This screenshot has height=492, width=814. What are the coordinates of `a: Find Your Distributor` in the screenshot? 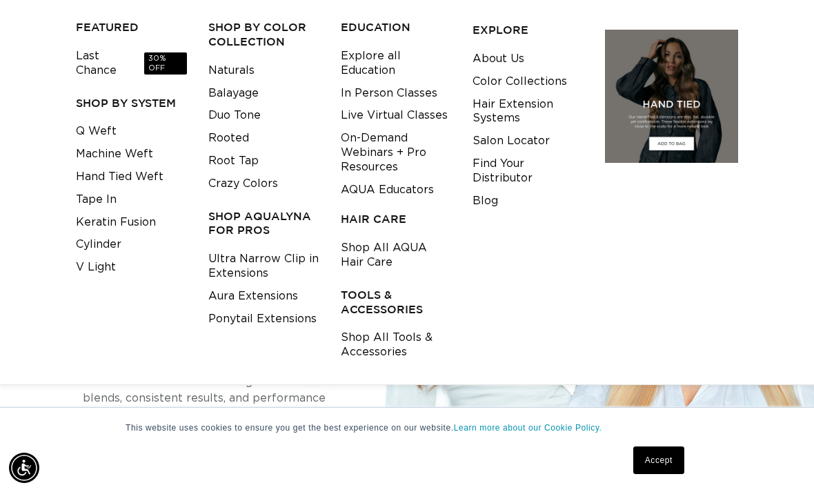 It's located at (528, 171).